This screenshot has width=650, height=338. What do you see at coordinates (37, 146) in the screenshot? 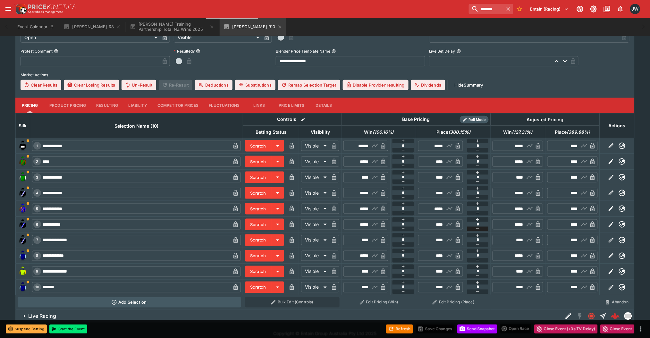
I see `span: 1` at bounding box center [37, 146].